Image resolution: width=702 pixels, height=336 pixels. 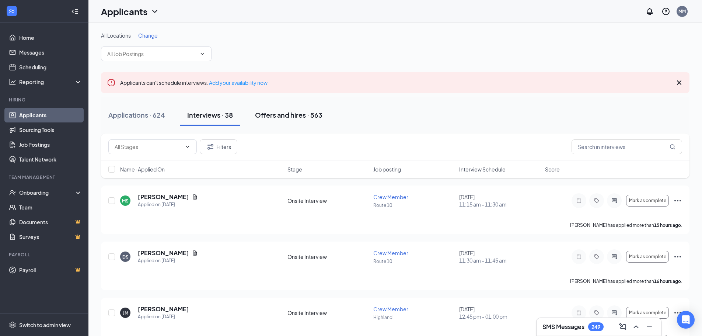 What do you see at coordinates (649, 327) in the screenshot?
I see `svg: Minimize` at bounding box center [649, 327].